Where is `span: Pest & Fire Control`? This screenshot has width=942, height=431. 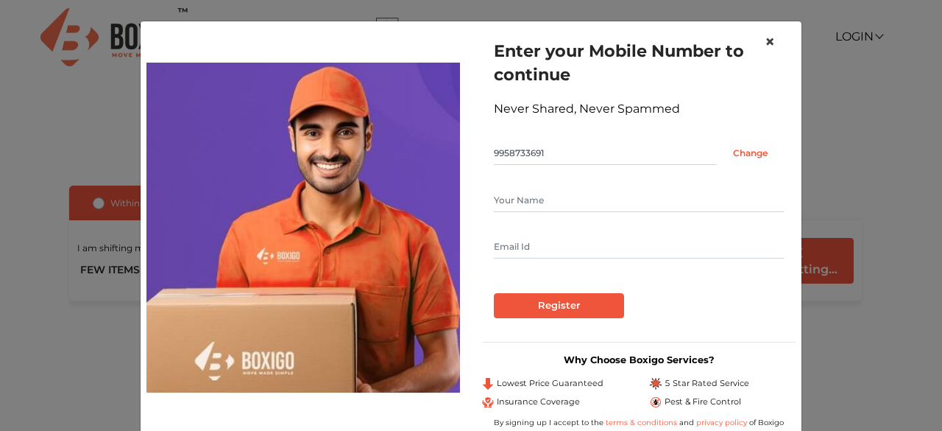 span: Pest & Fire Control is located at coordinates (703, 401).